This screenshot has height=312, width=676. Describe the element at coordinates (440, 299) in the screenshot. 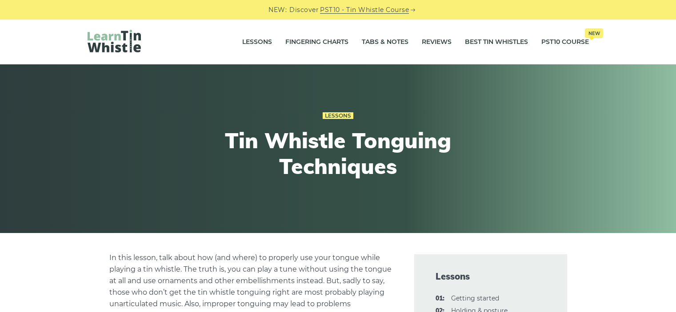

I see `span: 01:` at that location.